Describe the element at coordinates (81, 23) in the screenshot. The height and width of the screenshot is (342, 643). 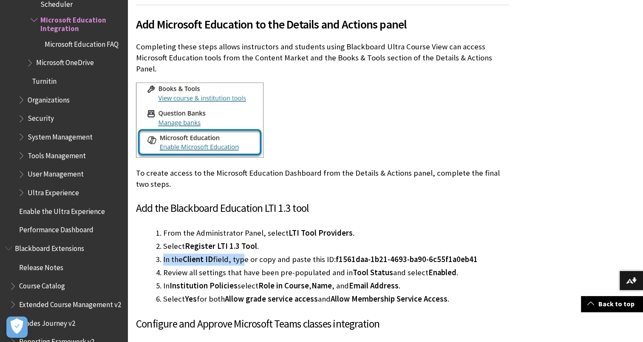
I see `span: Microsoft Education Integration` at that location.